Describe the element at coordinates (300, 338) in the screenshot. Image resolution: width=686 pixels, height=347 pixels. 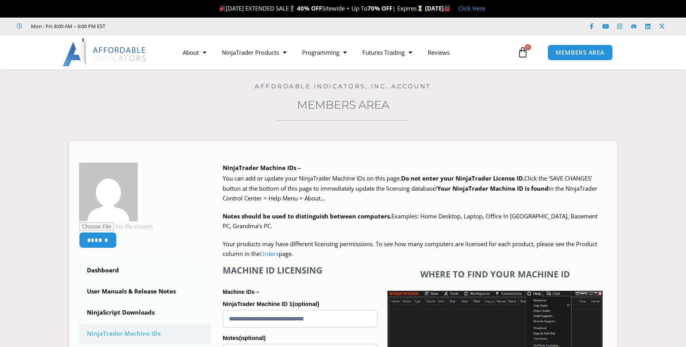
I see `label: Notes` at that location.